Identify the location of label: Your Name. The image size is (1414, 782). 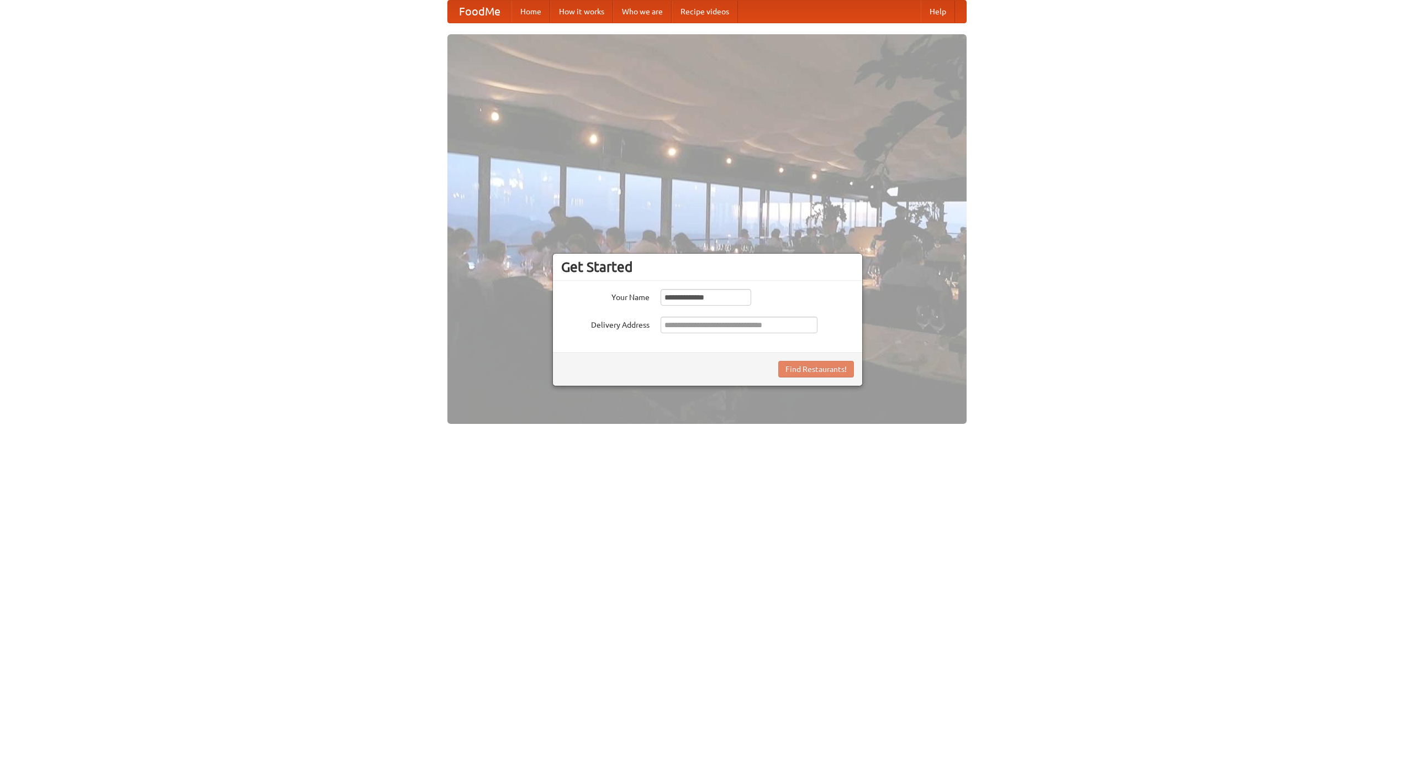
(606, 296).